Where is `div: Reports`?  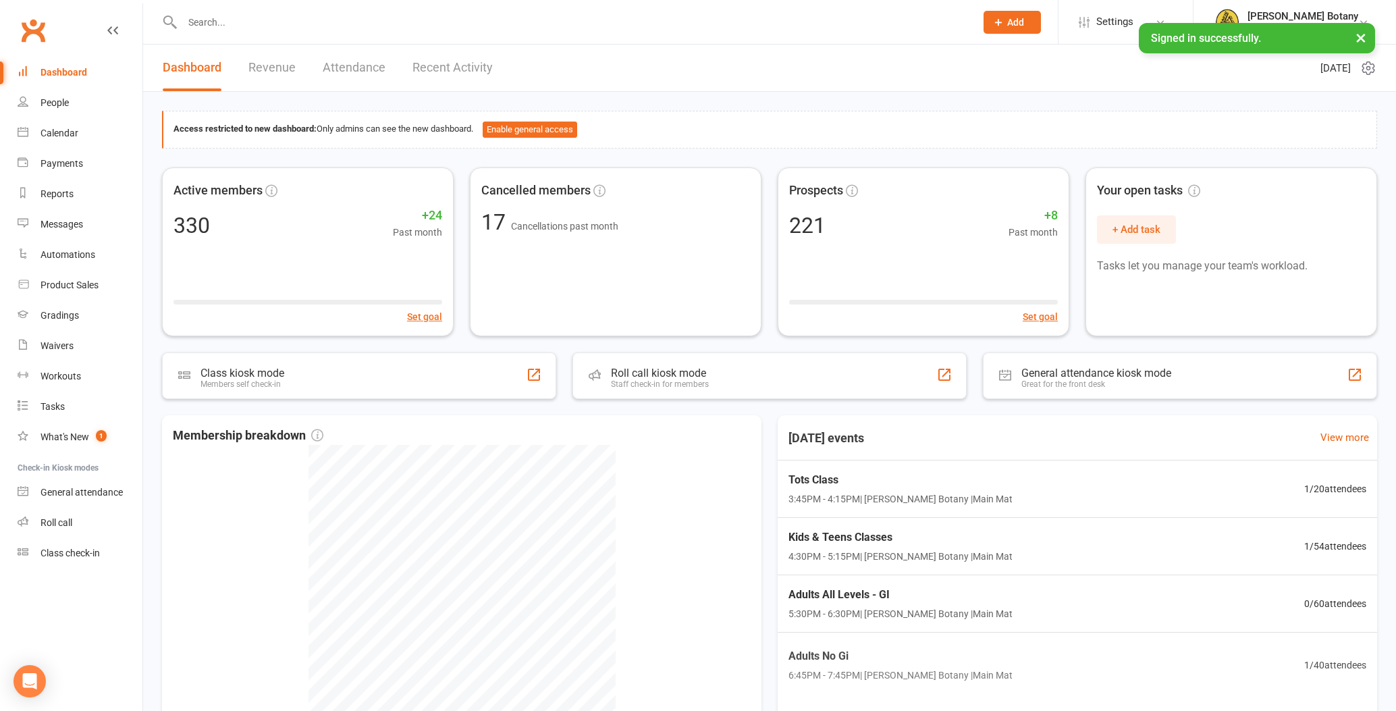 div: Reports is located at coordinates (57, 194).